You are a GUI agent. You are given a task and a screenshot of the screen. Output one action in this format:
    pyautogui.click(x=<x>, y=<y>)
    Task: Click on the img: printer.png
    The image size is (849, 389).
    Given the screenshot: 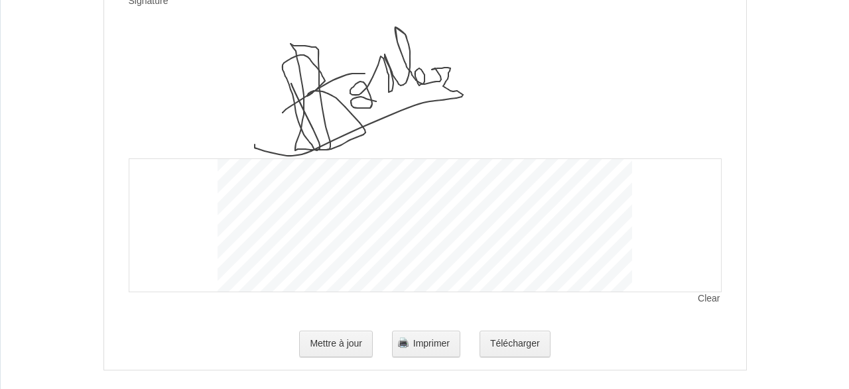 What is the action you would take?
    pyautogui.click(x=403, y=343)
    